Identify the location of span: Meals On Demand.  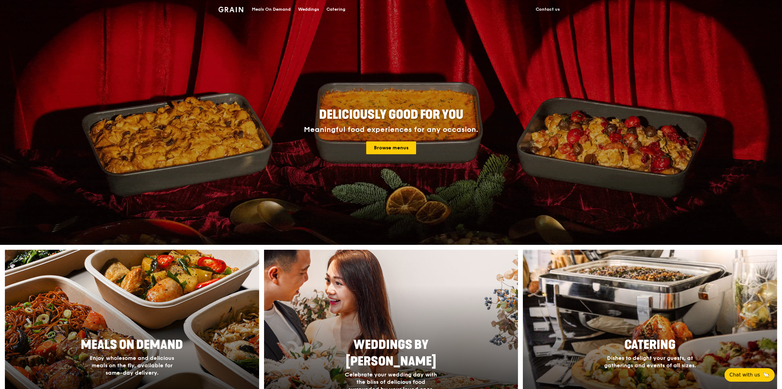
(132, 345).